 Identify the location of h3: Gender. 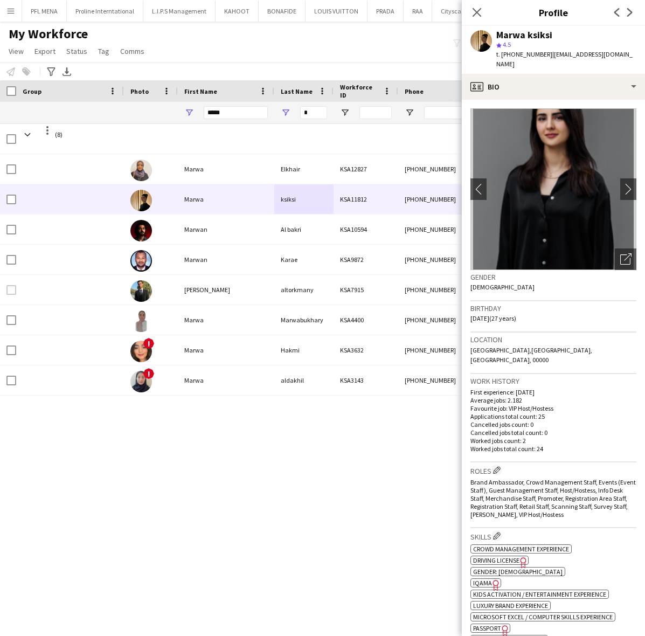
(554, 277).